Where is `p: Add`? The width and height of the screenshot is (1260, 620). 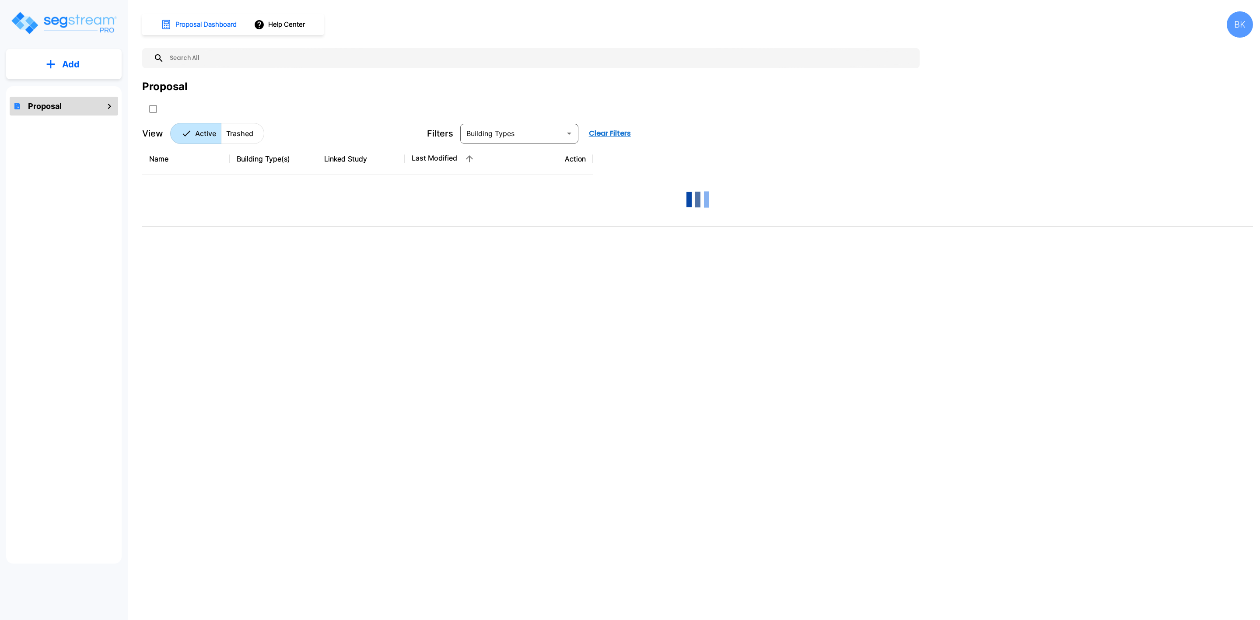
p: Add is located at coordinates (71, 64).